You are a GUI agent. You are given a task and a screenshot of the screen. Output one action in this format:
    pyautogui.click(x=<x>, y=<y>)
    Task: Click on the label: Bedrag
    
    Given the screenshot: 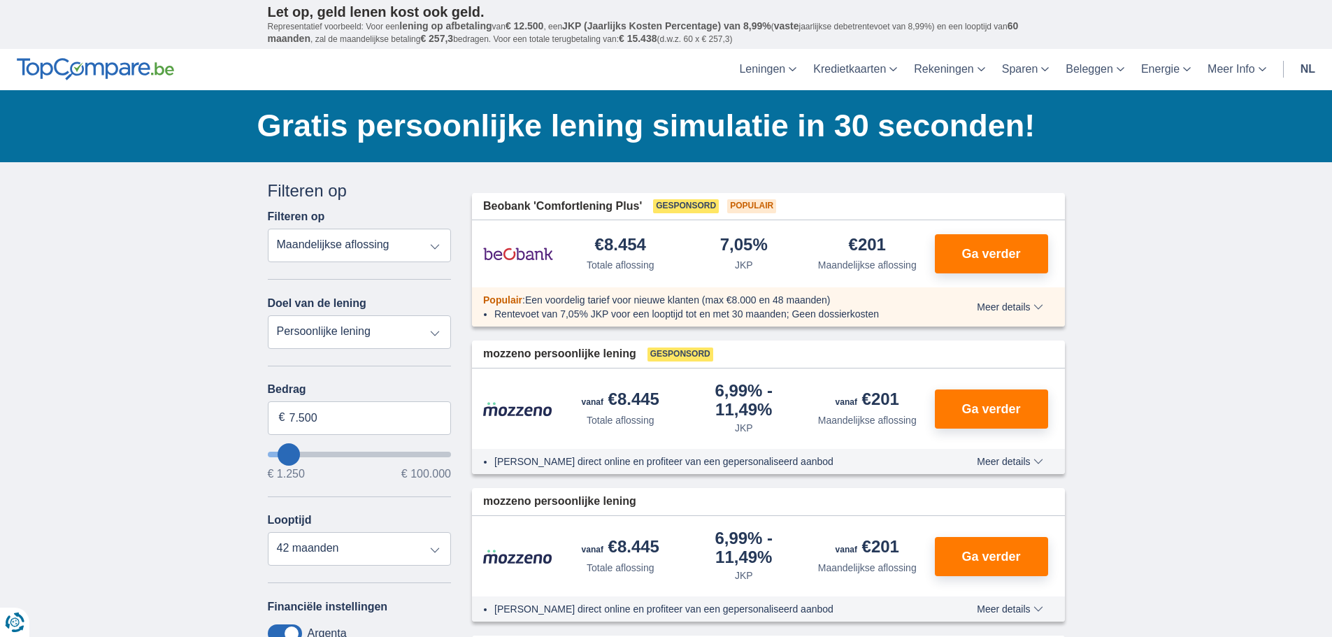 What is the action you would take?
    pyautogui.click(x=360, y=390)
    